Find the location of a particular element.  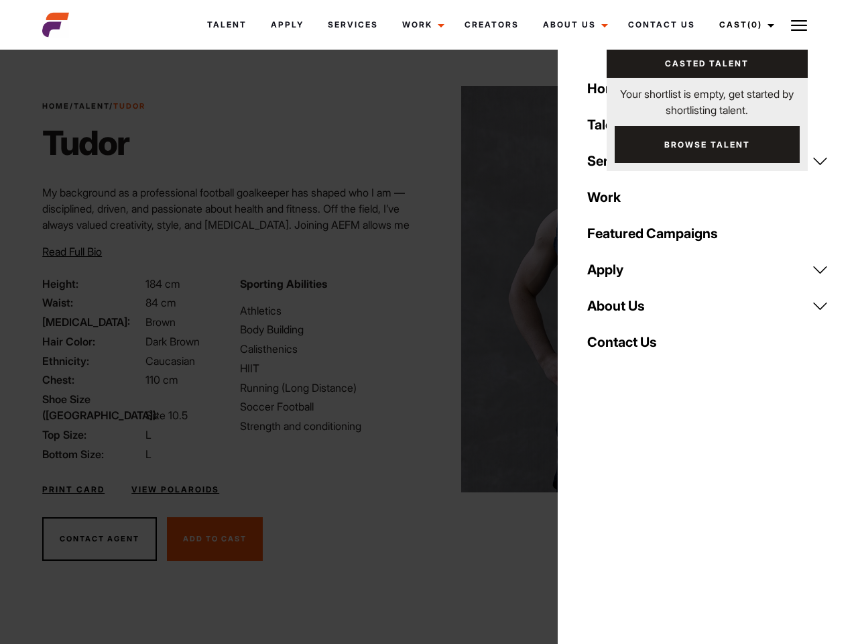

span: (0) is located at coordinates (755, 24).